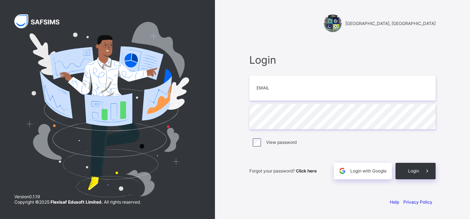  Describe the element at coordinates (77, 202) in the screenshot. I see `strong: Flexisaf Edusoft Limited.` at that location.